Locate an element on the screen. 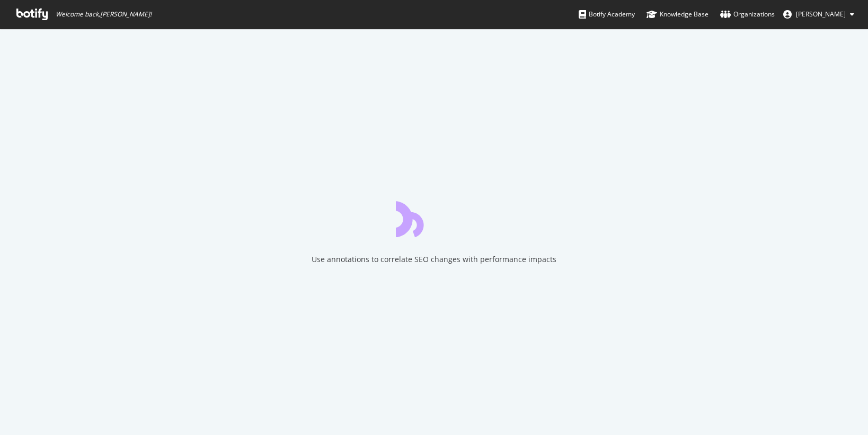 The width and height of the screenshot is (868, 435). span: Tyler Trent is located at coordinates (821, 14).